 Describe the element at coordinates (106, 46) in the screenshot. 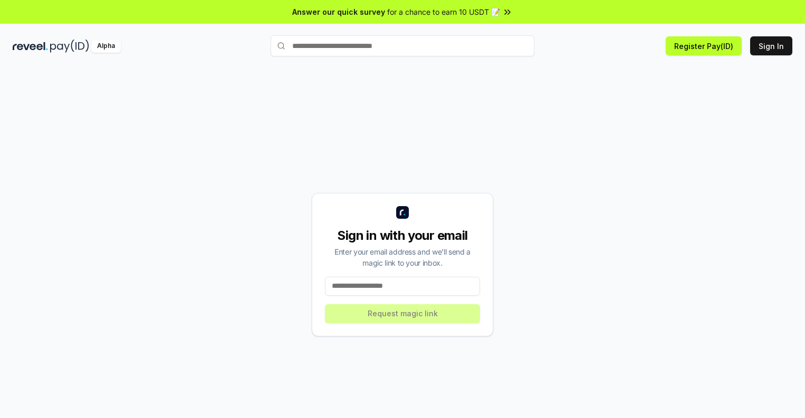

I see `div: Alpha` at that location.